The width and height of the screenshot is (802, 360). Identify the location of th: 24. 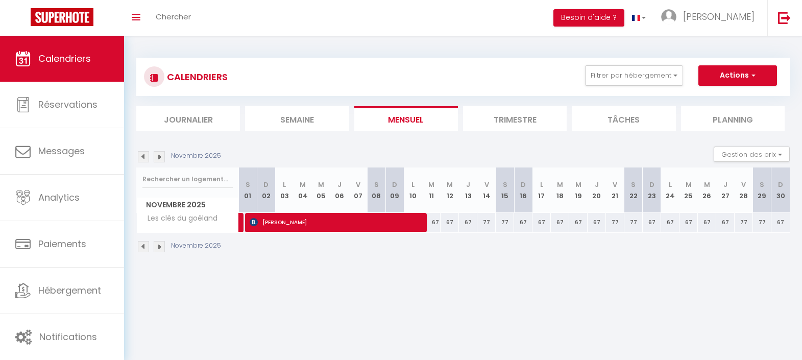
(670, 190).